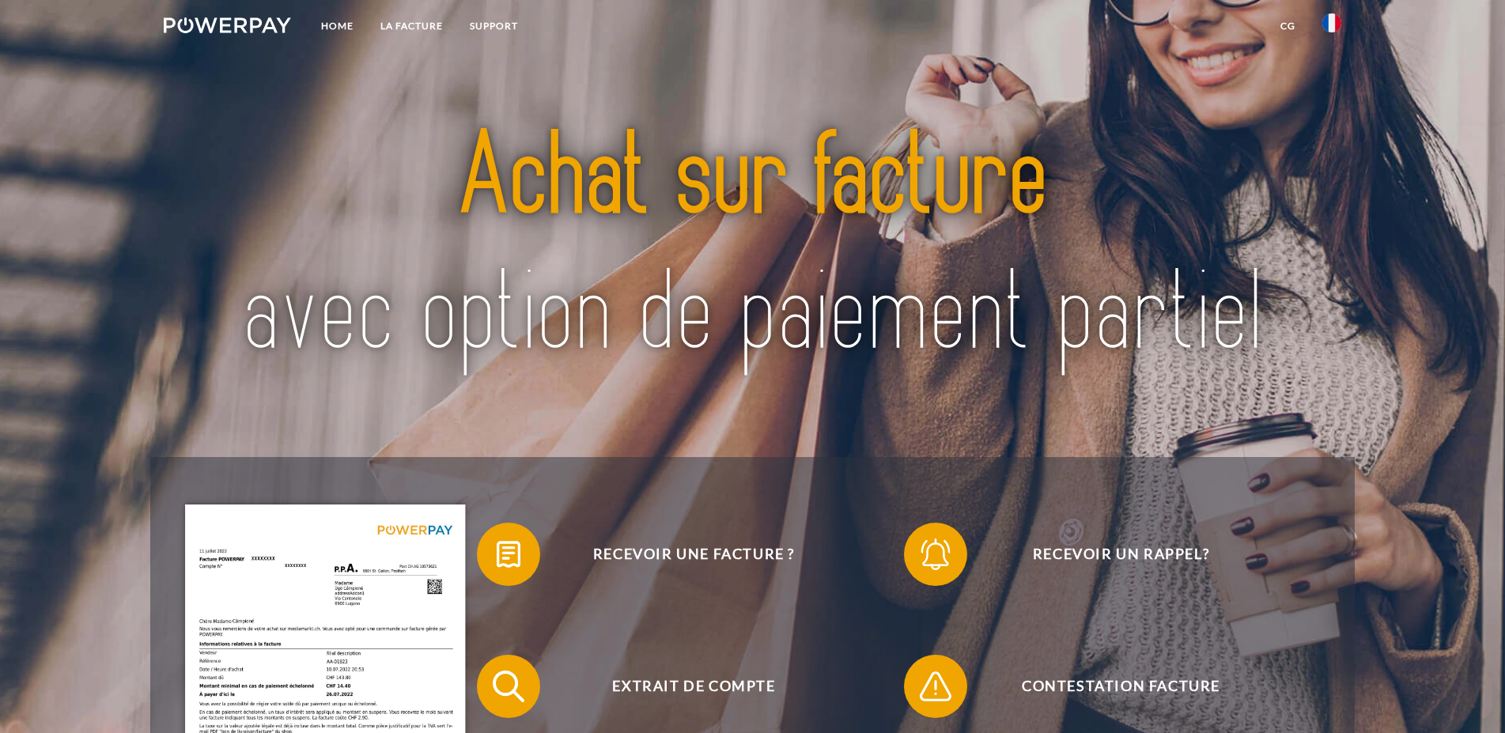 The image size is (1505, 733). I want to click on img: title-powerpay_fr.svg, so click(752, 246).